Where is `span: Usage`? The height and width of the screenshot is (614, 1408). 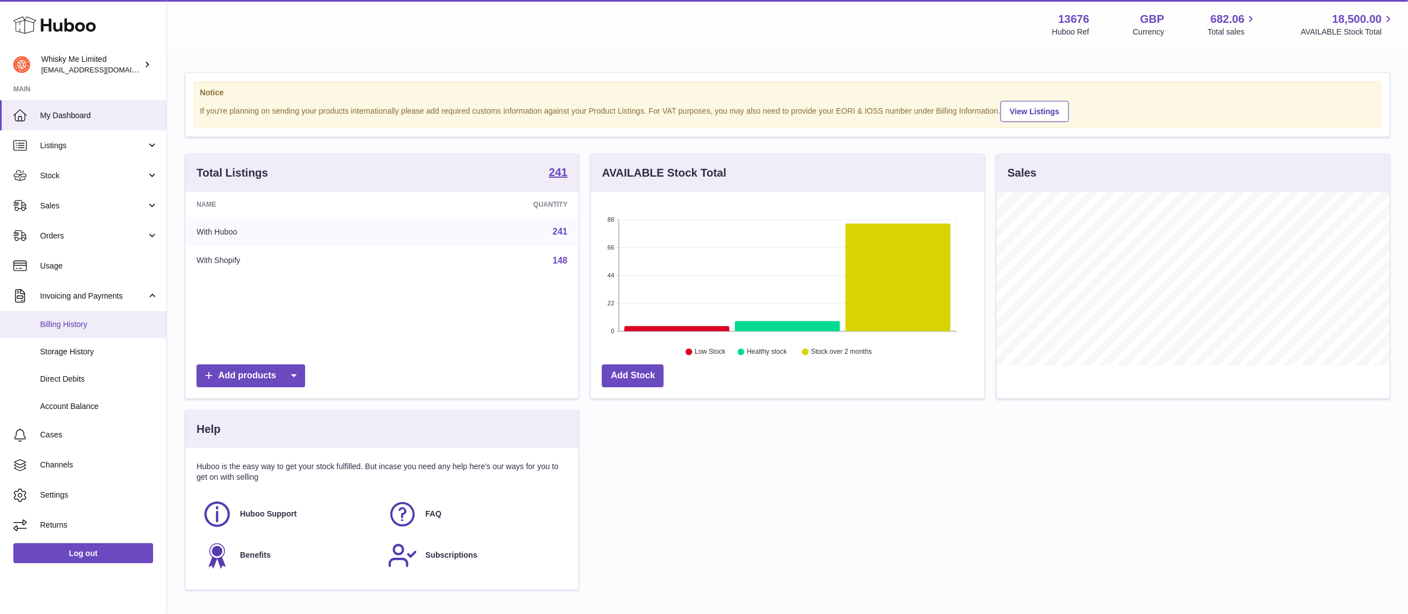
span: Usage is located at coordinates (99, 266).